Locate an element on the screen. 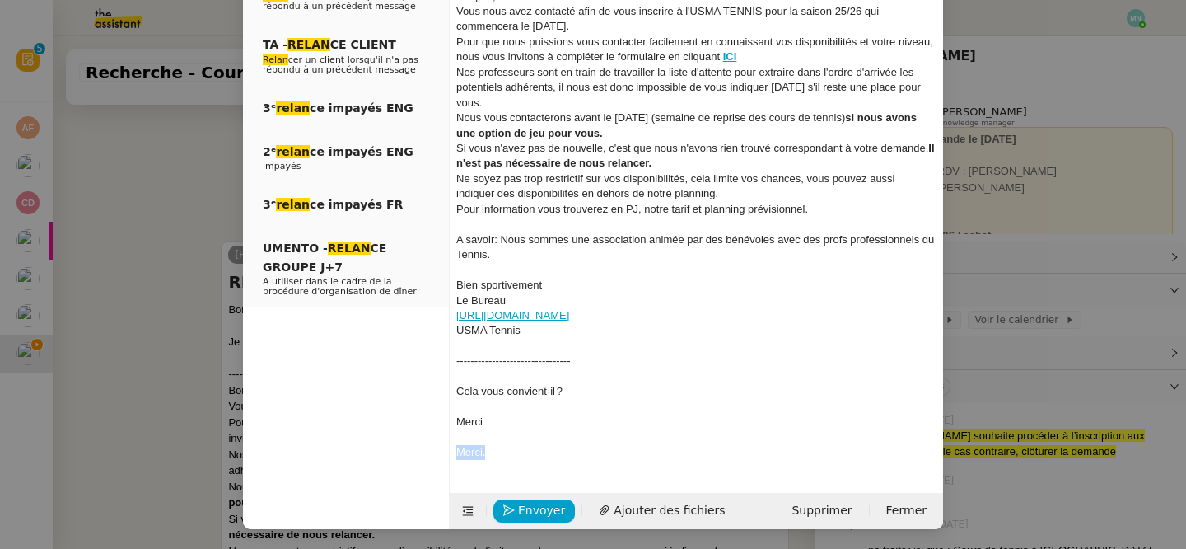 This screenshot has width=1186, height=549. span: Envoyer is located at coordinates (541, 510).